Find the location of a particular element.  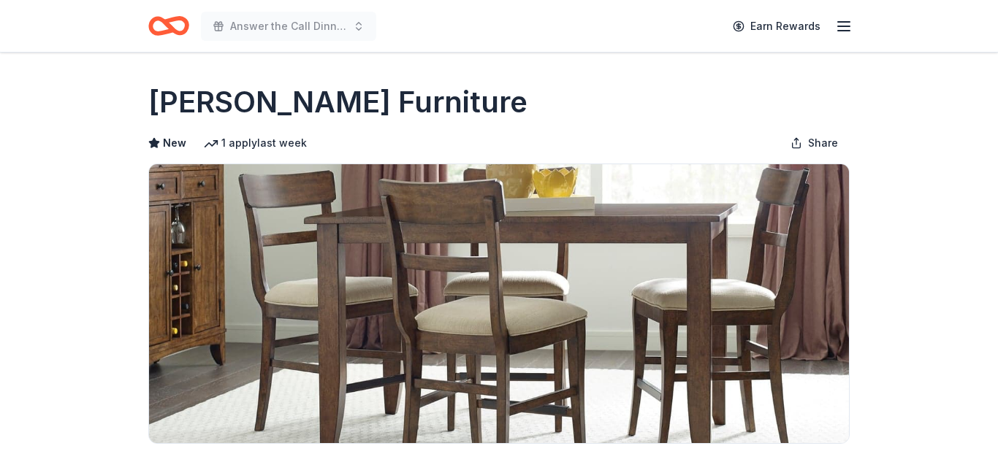

button: Answer the Call Dinner and Auction is located at coordinates (289, 26).